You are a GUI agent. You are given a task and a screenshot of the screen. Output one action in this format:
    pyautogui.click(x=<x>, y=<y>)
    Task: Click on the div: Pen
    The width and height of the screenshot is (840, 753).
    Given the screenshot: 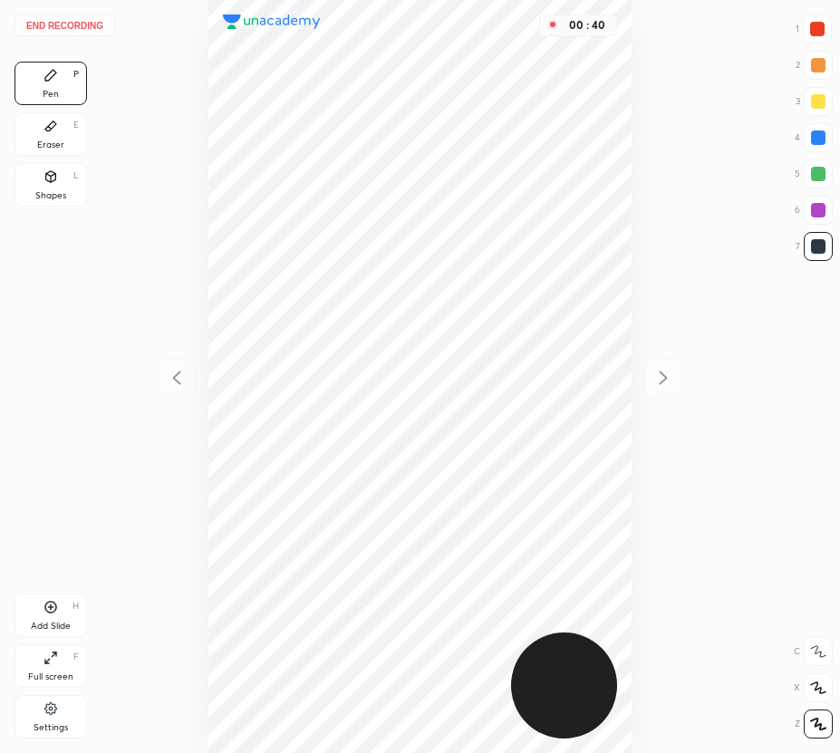 What is the action you would take?
    pyautogui.click(x=51, y=94)
    